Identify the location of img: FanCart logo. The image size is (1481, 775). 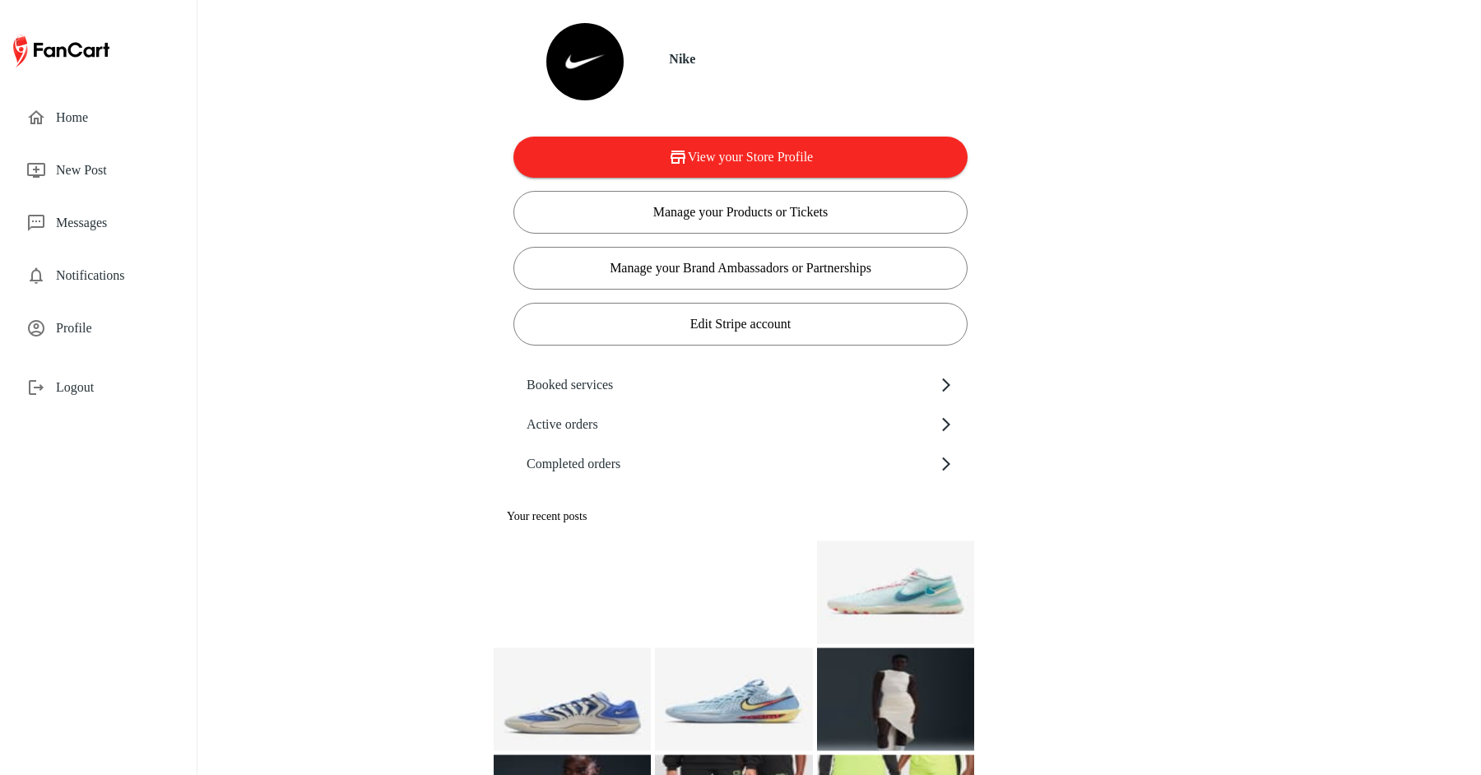
(61, 51).